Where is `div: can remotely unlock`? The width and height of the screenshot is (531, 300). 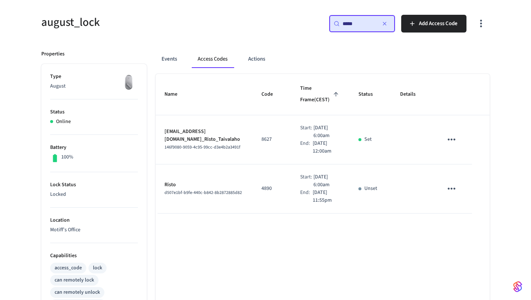
div: can remotely unlock is located at coordinates (77, 292).